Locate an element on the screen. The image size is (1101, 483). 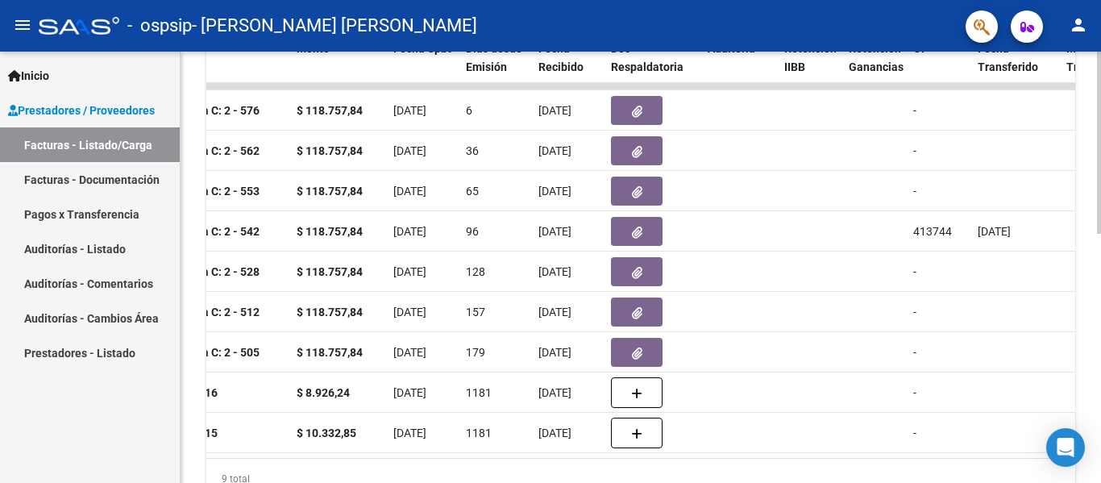
datatable-header-cell: Auditoria is located at coordinates (739, 67).